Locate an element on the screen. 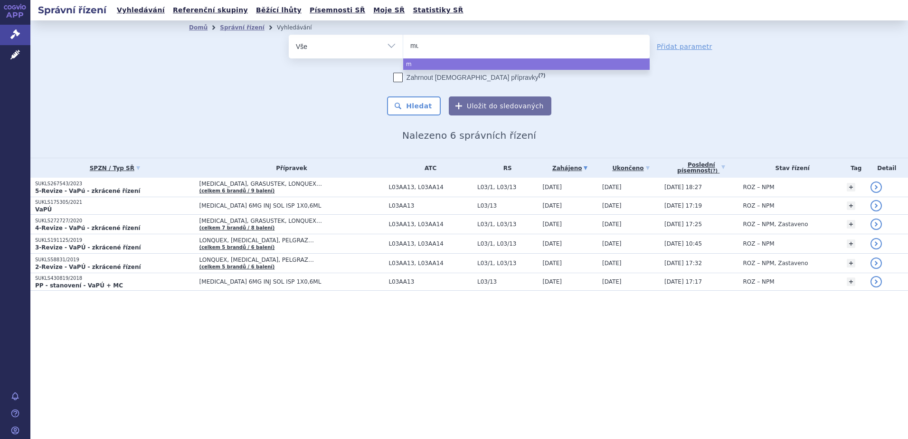  p: SUKLS430819/2018 is located at coordinates (115, 278).